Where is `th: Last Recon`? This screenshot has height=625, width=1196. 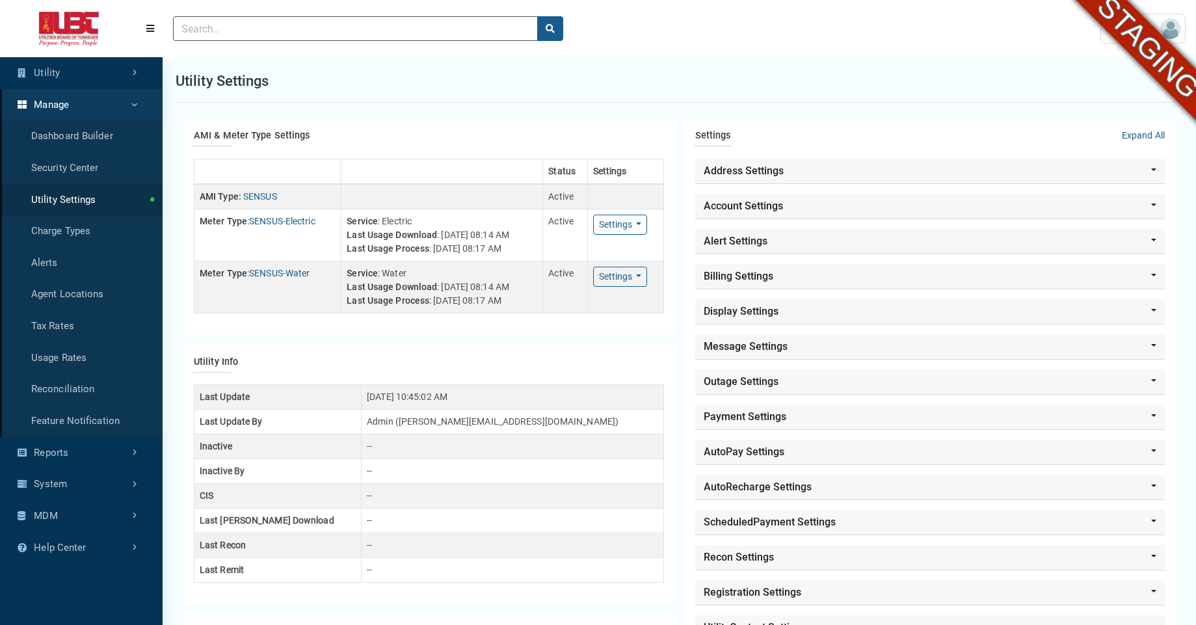 th: Last Recon is located at coordinates (278, 546).